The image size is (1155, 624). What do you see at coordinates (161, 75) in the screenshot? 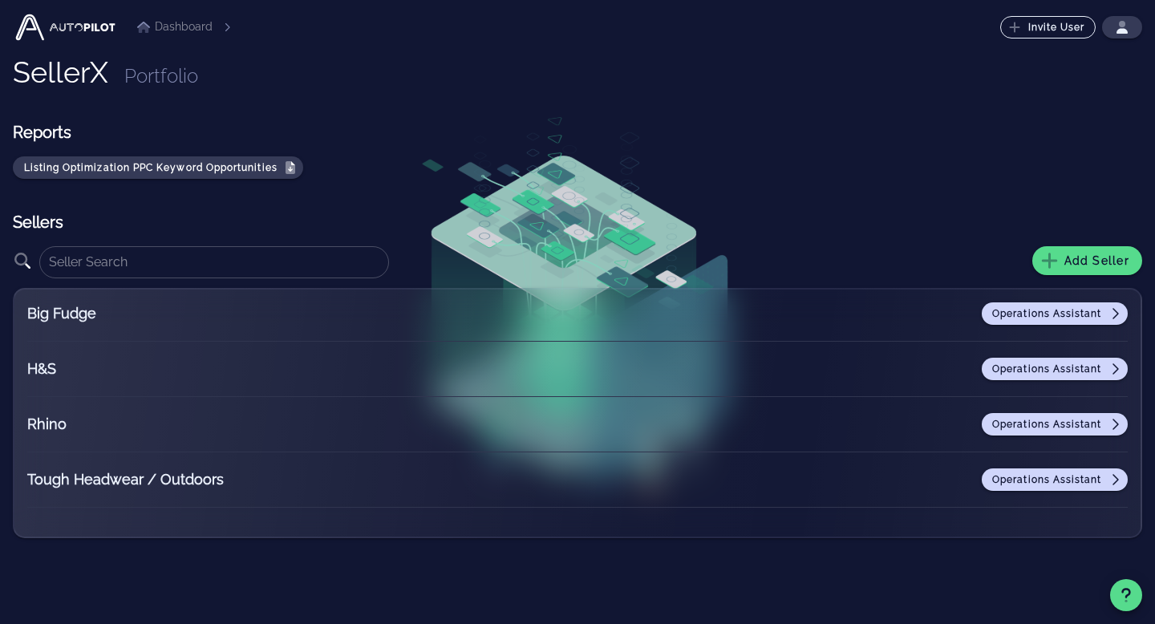
I see `span: Portfolio` at bounding box center [161, 75].